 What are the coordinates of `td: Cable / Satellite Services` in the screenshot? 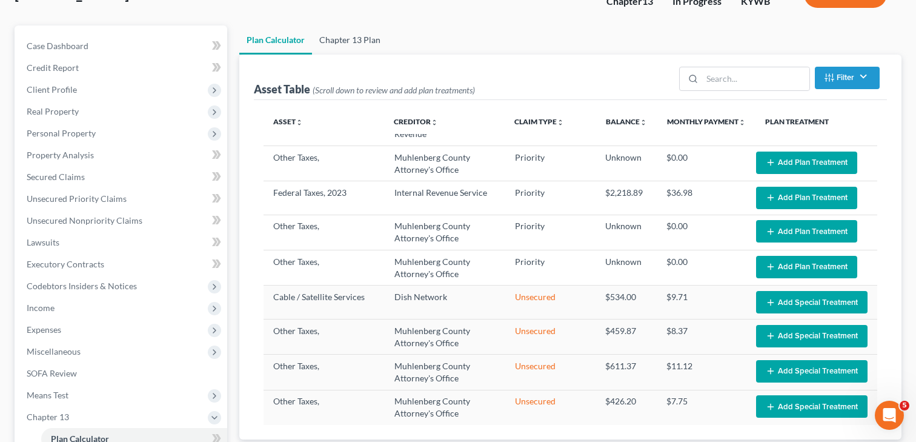 It's located at (324, 302).